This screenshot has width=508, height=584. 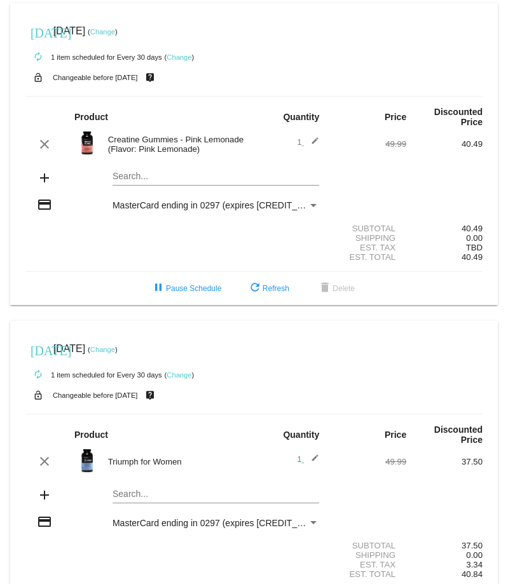 What do you see at coordinates (472, 574) in the screenshot?
I see `span: 40.84` at bounding box center [472, 574].